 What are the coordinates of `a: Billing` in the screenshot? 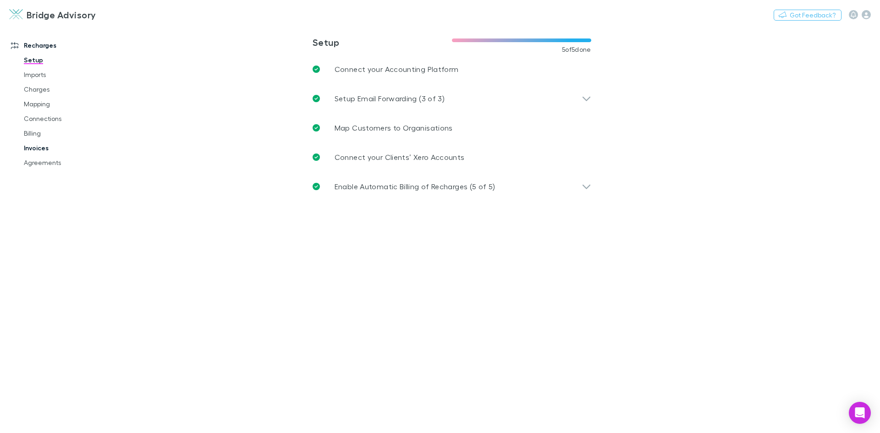 It's located at (69, 133).